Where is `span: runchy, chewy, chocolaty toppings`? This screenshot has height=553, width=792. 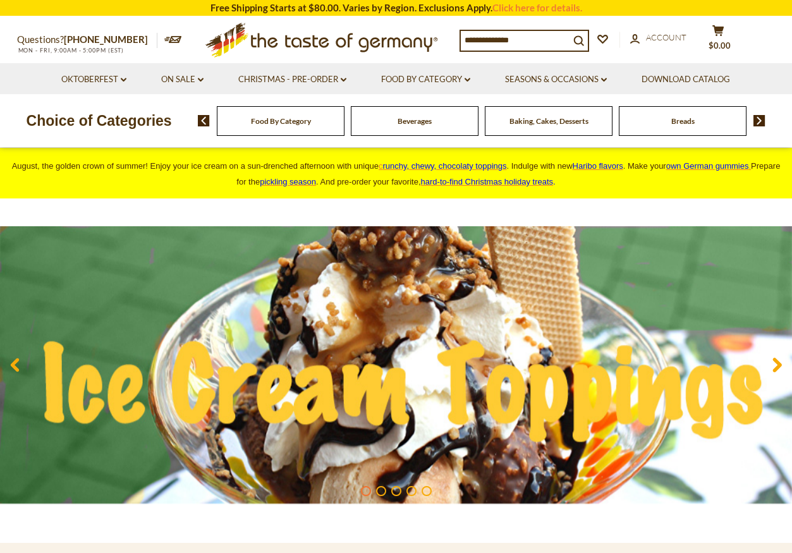
span: runchy, chewy, chocolaty toppings is located at coordinates (444, 166).